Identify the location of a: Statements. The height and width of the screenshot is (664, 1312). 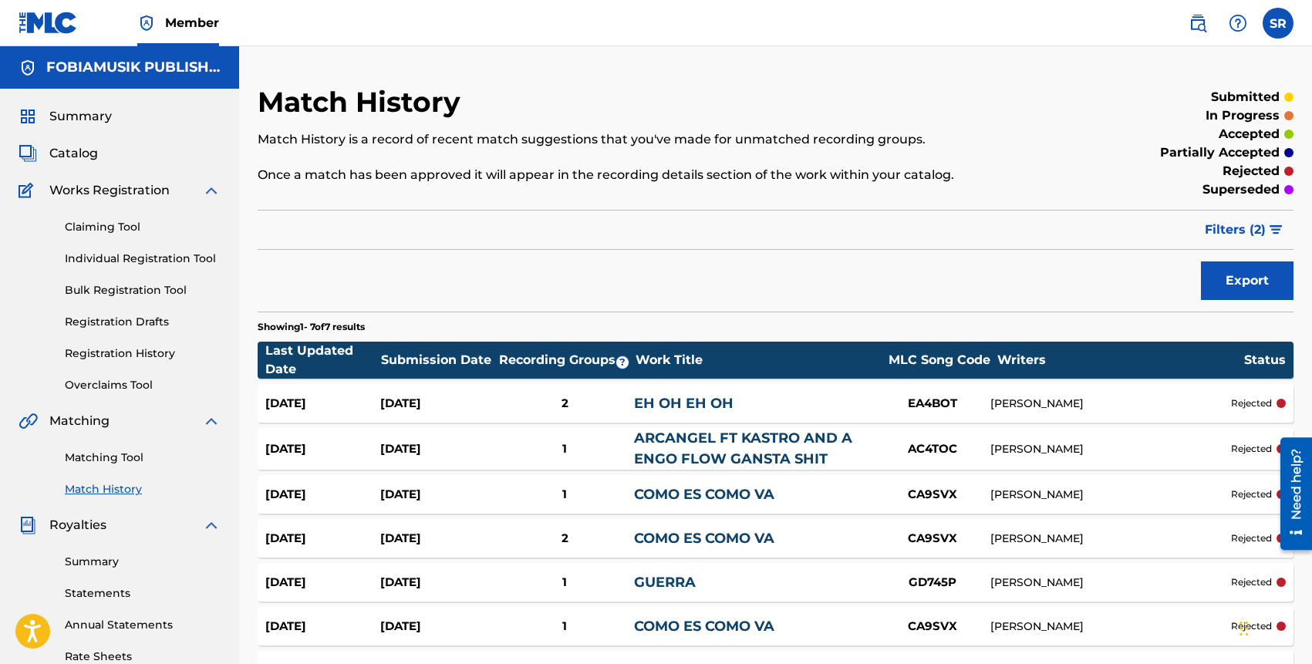
(143, 593).